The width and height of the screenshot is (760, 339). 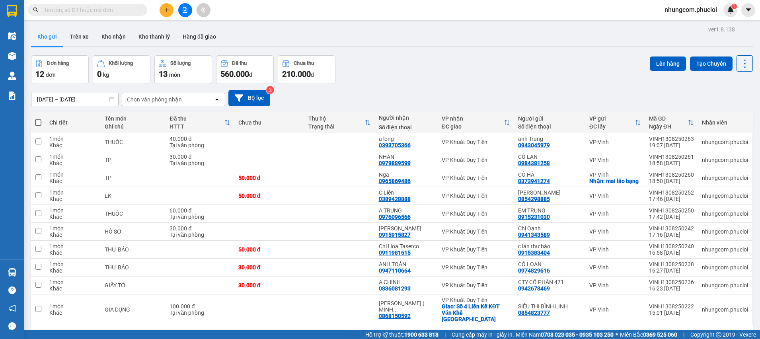 I want to click on div: 0974829616, so click(x=534, y=271).